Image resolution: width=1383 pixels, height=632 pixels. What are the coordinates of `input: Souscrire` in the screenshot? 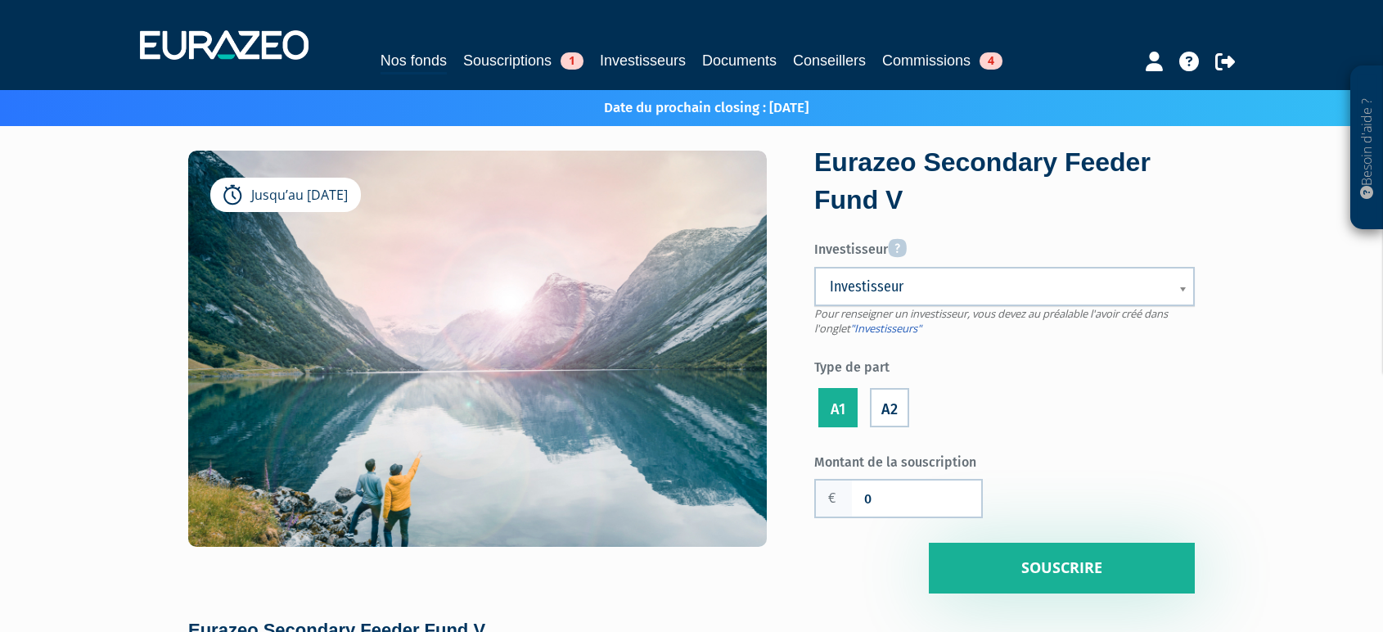 It's located at (1062, 568).